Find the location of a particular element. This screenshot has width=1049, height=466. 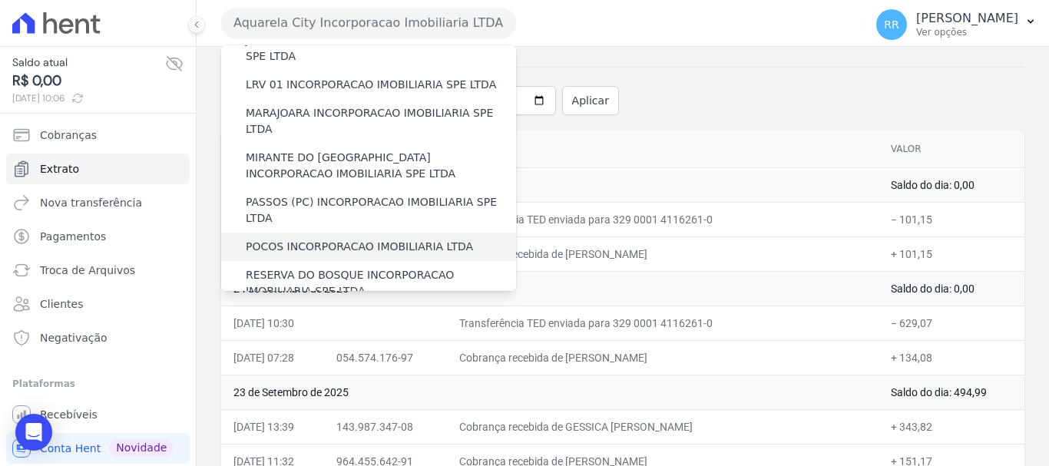

td: + 343,82 is located at coordinates (951, 426).